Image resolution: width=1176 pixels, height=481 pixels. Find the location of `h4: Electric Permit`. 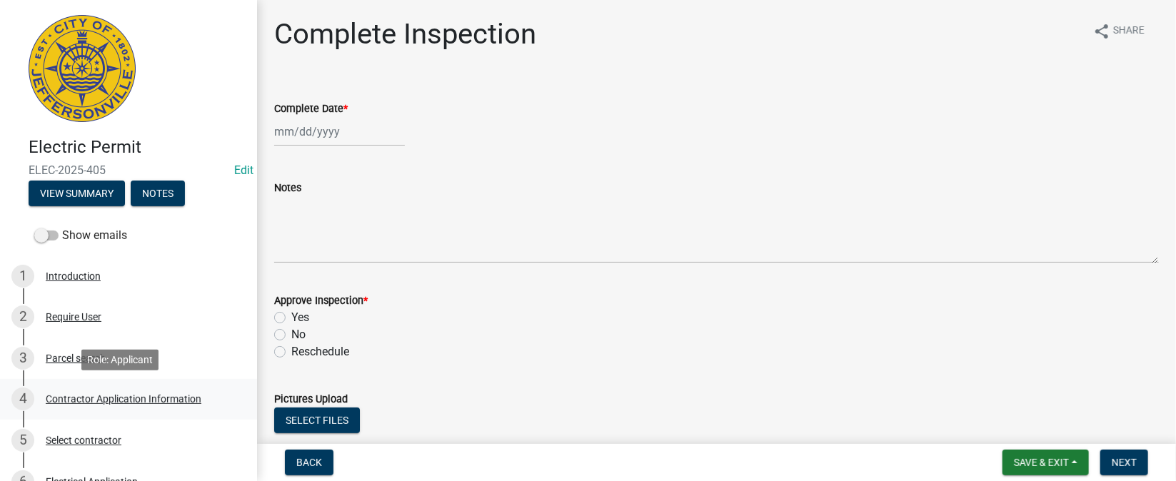

h4: Electric Permit is located at coordinates (137, 147).